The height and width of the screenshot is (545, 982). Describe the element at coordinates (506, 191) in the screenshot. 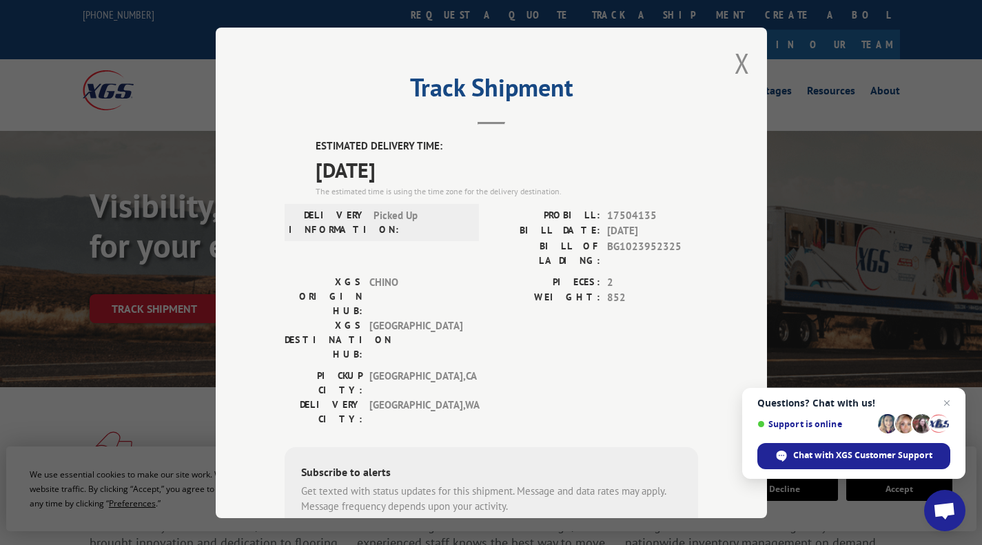

I see `div: The estimated time is using the time zone for the delivery destination.` at that location.